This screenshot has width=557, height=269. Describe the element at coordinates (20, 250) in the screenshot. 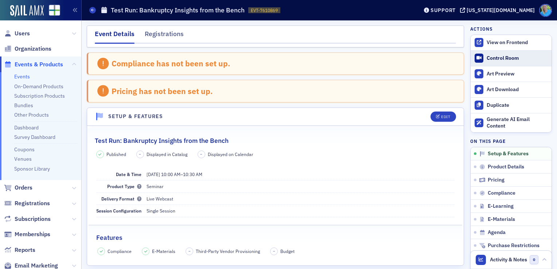

I see `a: Reports` at that location.